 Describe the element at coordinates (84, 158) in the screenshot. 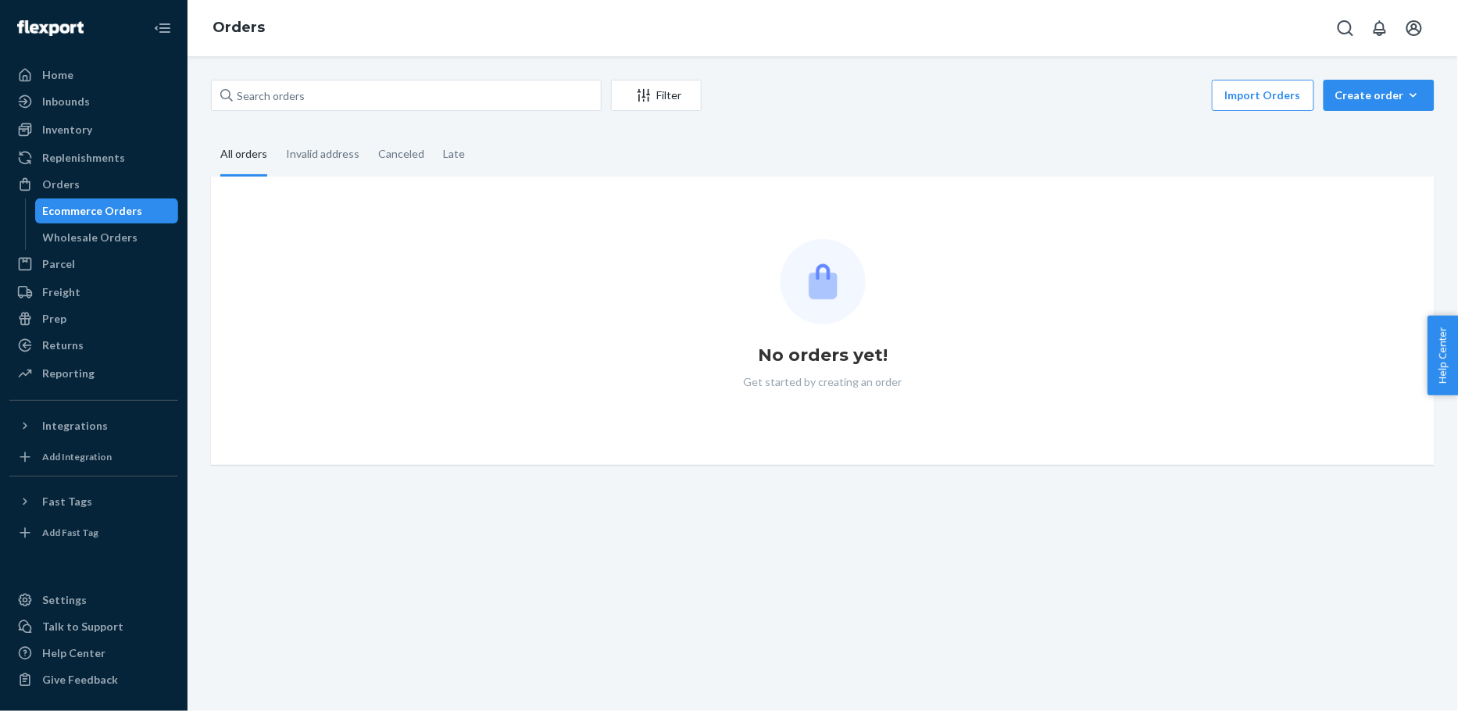

I see `div: Replenishments` at that location.